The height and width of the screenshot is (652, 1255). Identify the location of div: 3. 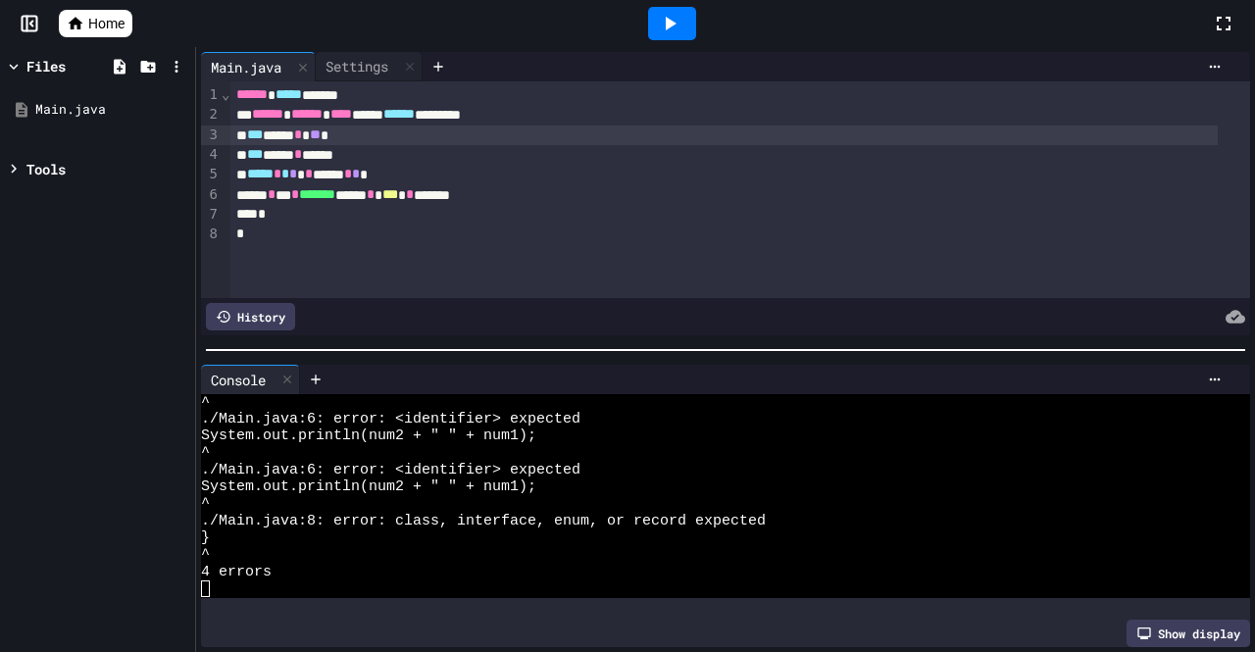
(211, 135).